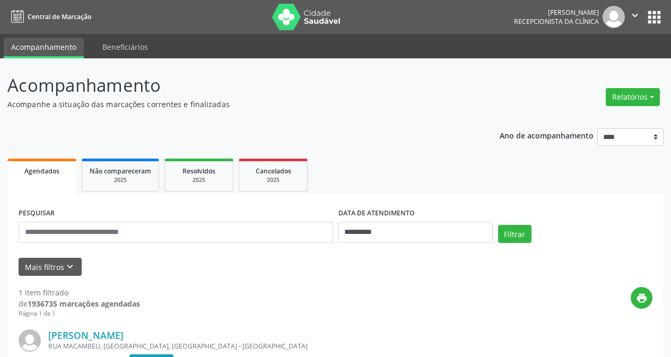 This screenshot has height=357, width=671. What do you see at coordinates (79, 313) in the screenshot?
I see `div: Página 1 de 1` at bounding box center [79, 313].